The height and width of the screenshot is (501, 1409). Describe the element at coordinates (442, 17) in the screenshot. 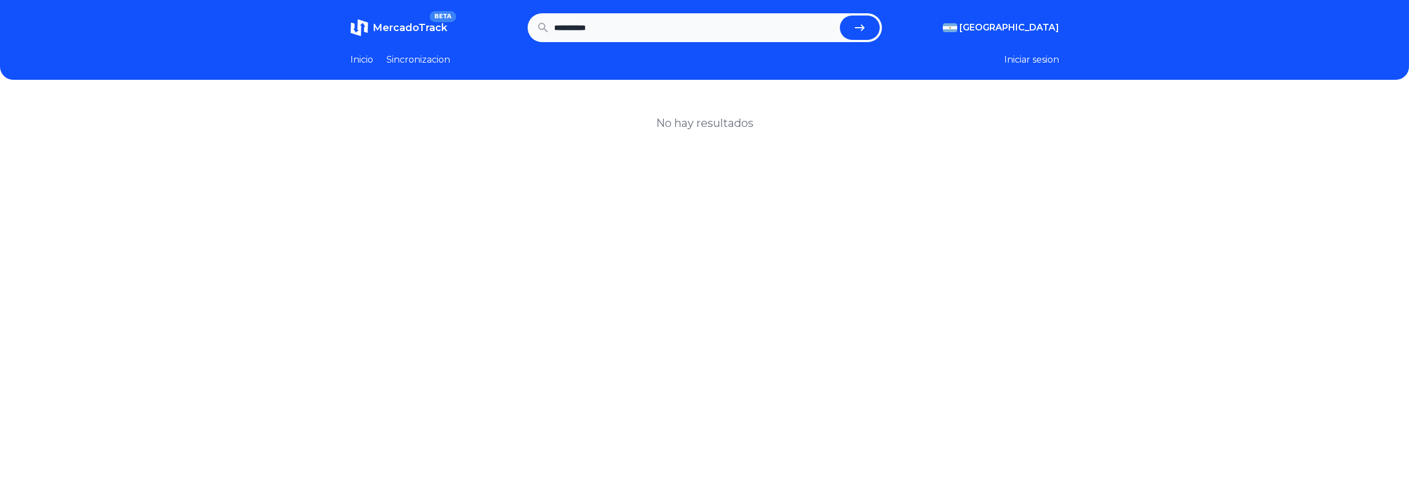

I see `span: BETA` at that location.